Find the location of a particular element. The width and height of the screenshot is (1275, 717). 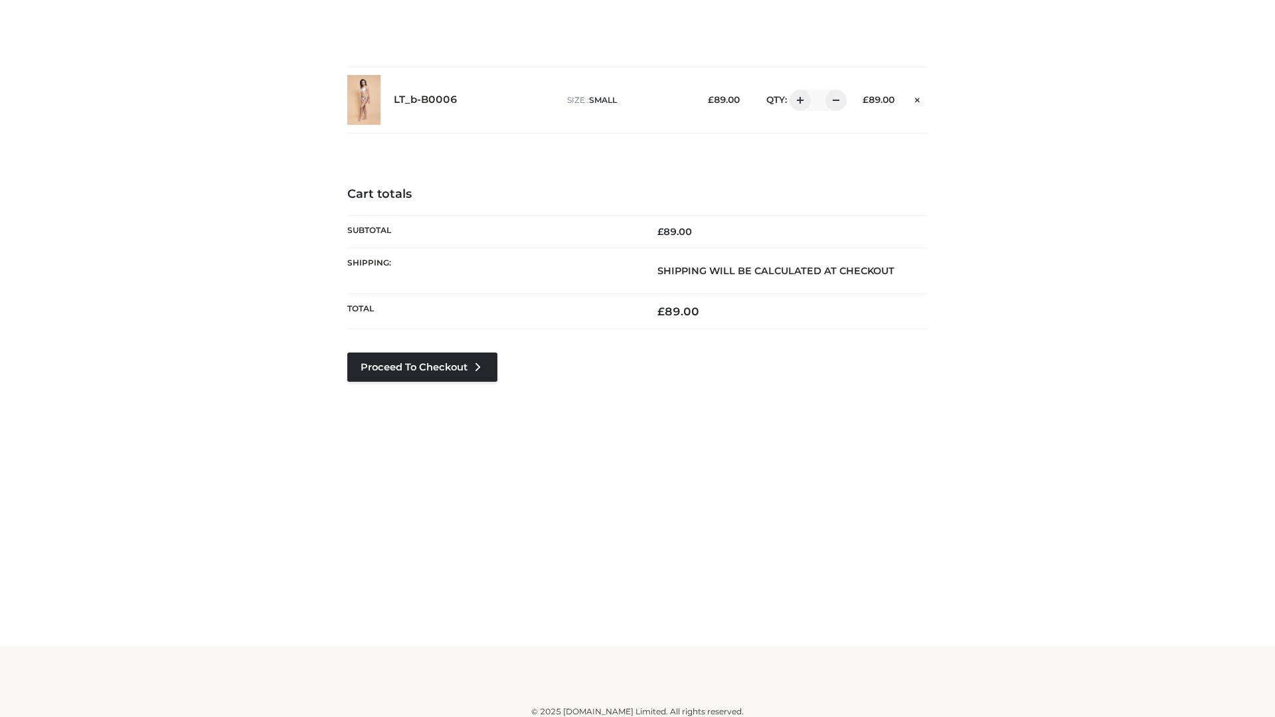

strong: Shipping will be calculated at checkout is located at coordinates (775, 271).